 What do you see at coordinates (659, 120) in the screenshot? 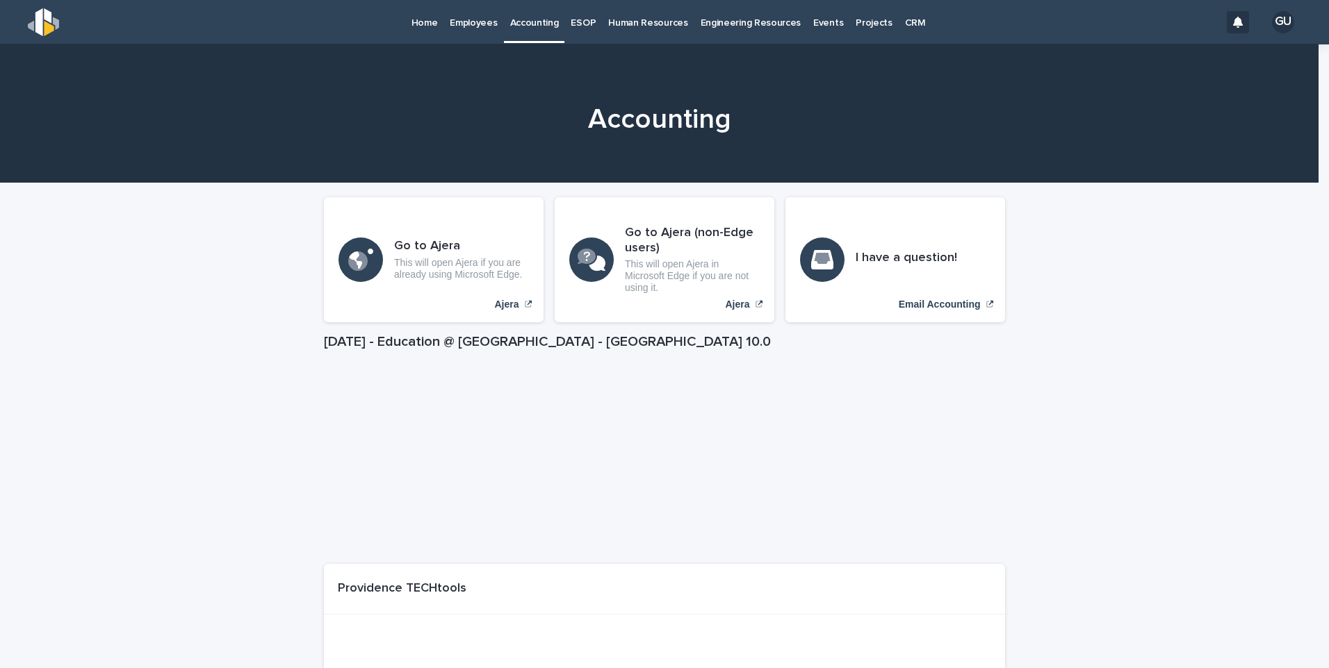
I see `h1: Accounting` at bounding box center [659, 120].